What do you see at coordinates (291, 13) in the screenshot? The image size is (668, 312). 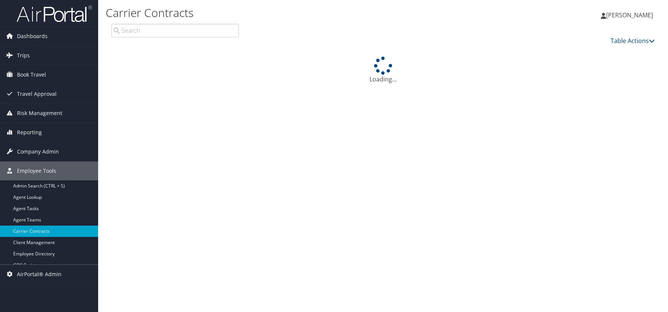 I see `h1: Carrier Contracts` at bounding box center [291, 13].